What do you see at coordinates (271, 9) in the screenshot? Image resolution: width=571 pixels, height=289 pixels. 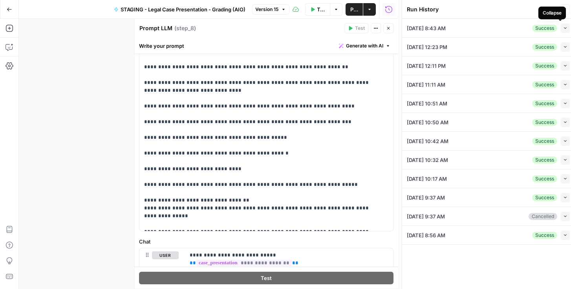 I see `button: Version 15` at bounding box center [271, 9].